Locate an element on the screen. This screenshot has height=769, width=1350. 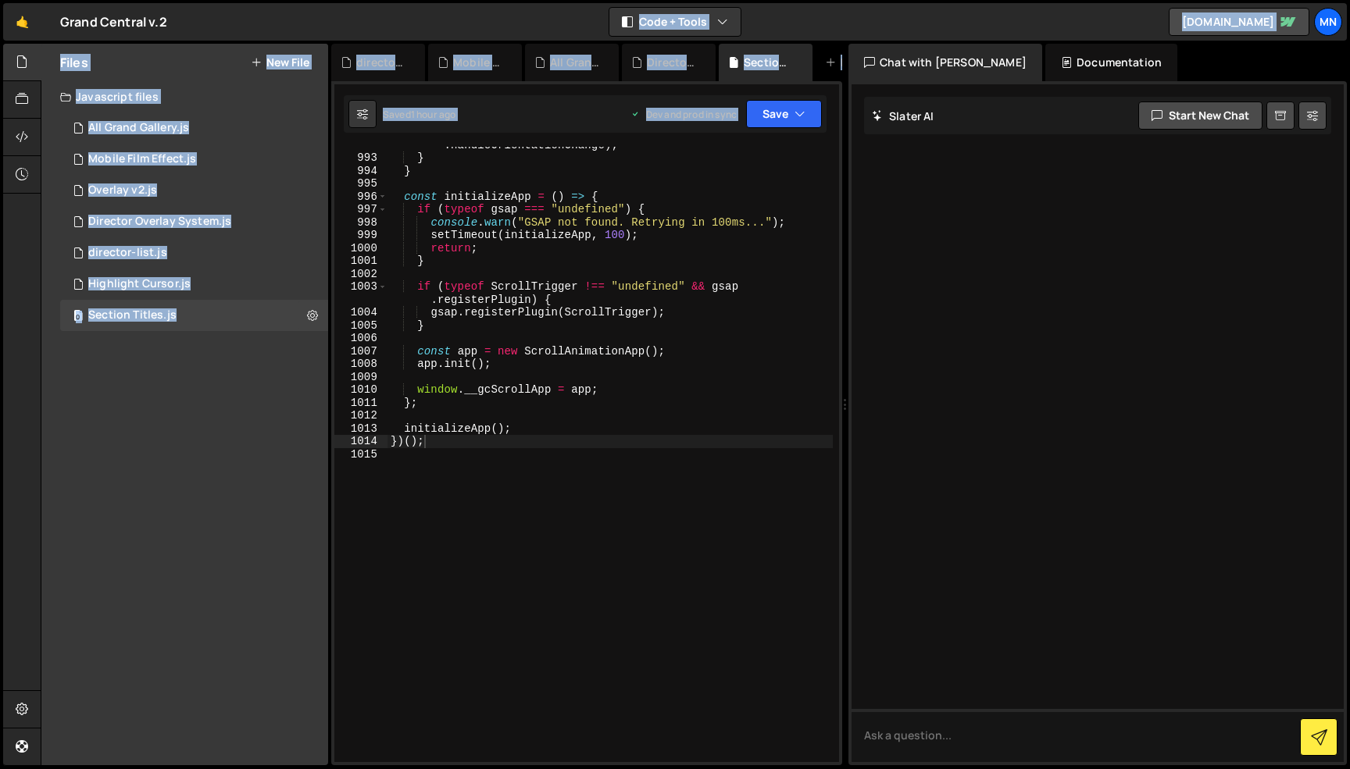
div: 15298/47702.js is located at coordinates (194, 159).